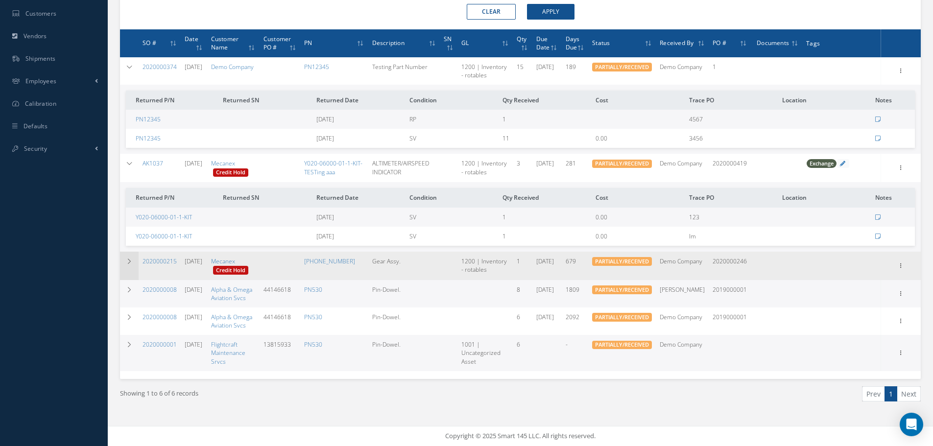  I want to click on span: PN, so click(308, 42).